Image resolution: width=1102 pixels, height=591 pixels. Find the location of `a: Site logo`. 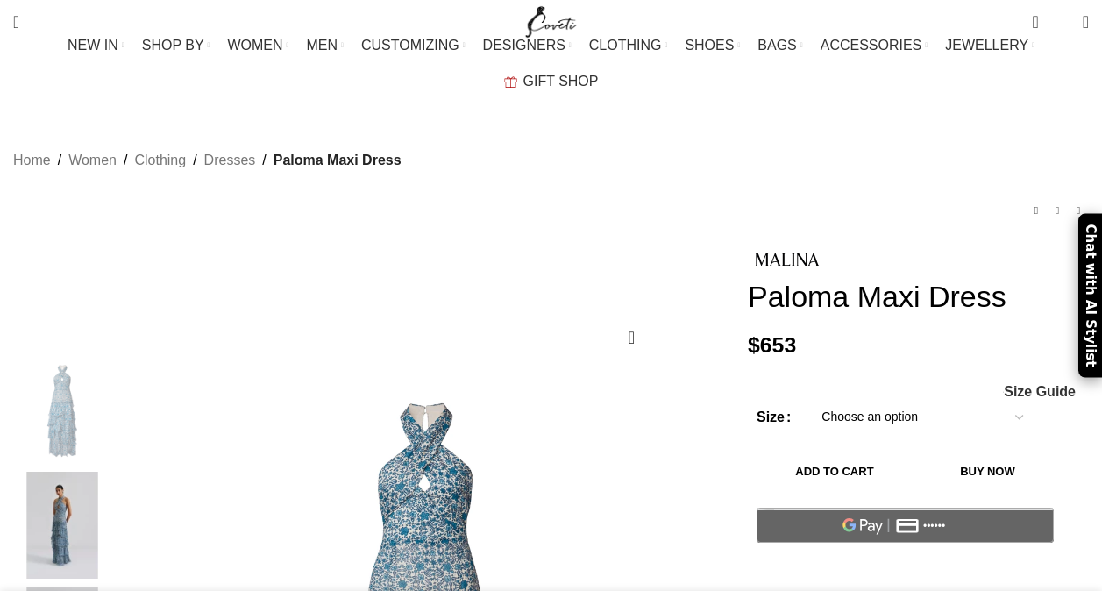

a: Site logo is located at coordinates (550, 20).